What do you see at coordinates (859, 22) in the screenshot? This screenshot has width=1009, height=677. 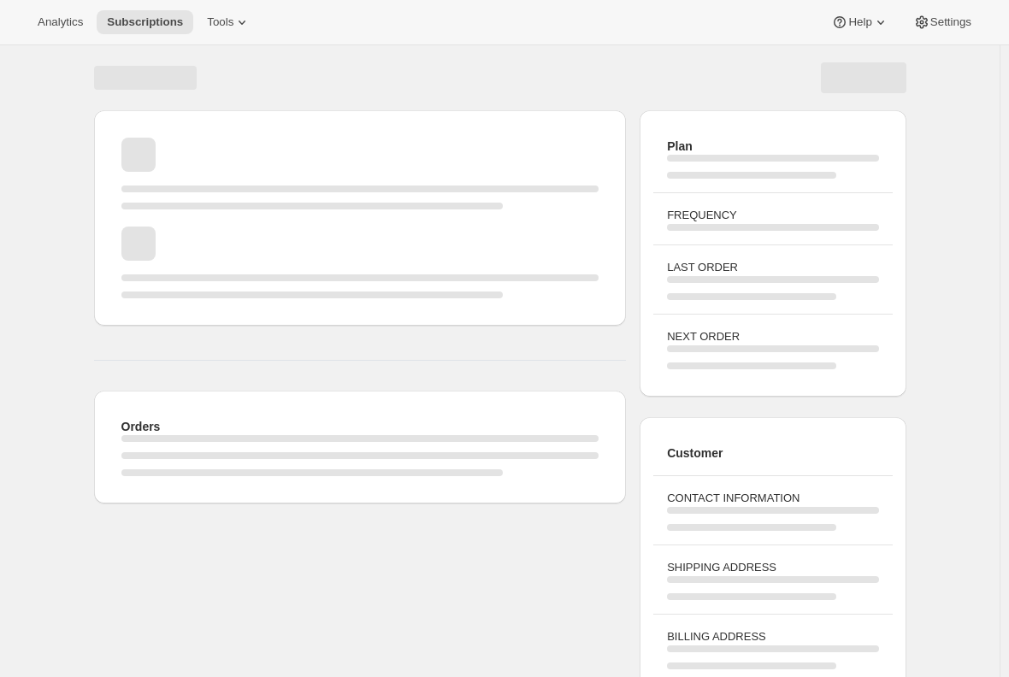 I see `span: Help` at bounding box center [859, 22].